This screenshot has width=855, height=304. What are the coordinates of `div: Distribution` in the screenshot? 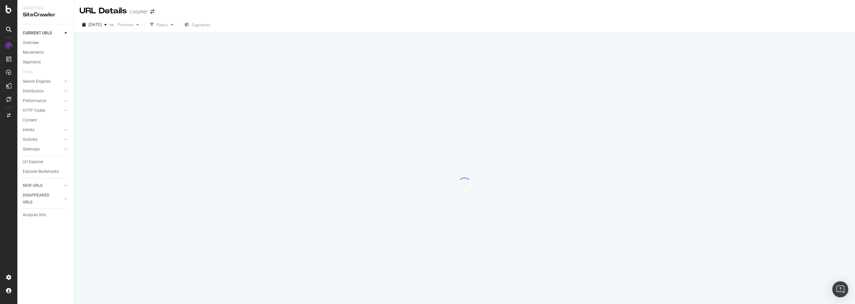 It's located at (33, 91).